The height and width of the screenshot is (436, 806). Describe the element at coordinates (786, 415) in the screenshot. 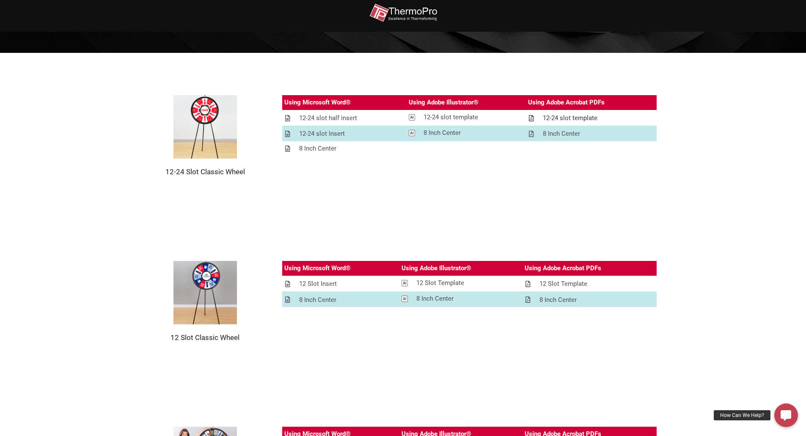

I see `a: How Can We Help?` at that location.